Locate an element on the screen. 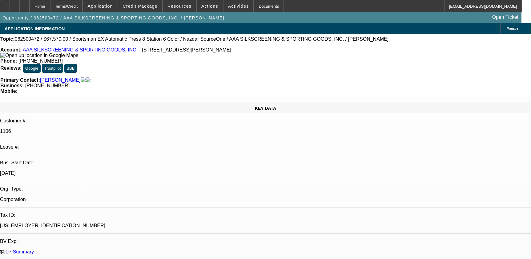  button: Application is located at coordinates (100, 6).